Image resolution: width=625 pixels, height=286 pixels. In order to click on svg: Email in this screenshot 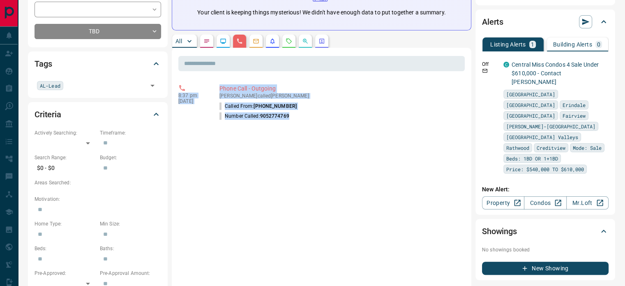, I will do `click(485, 71)`.